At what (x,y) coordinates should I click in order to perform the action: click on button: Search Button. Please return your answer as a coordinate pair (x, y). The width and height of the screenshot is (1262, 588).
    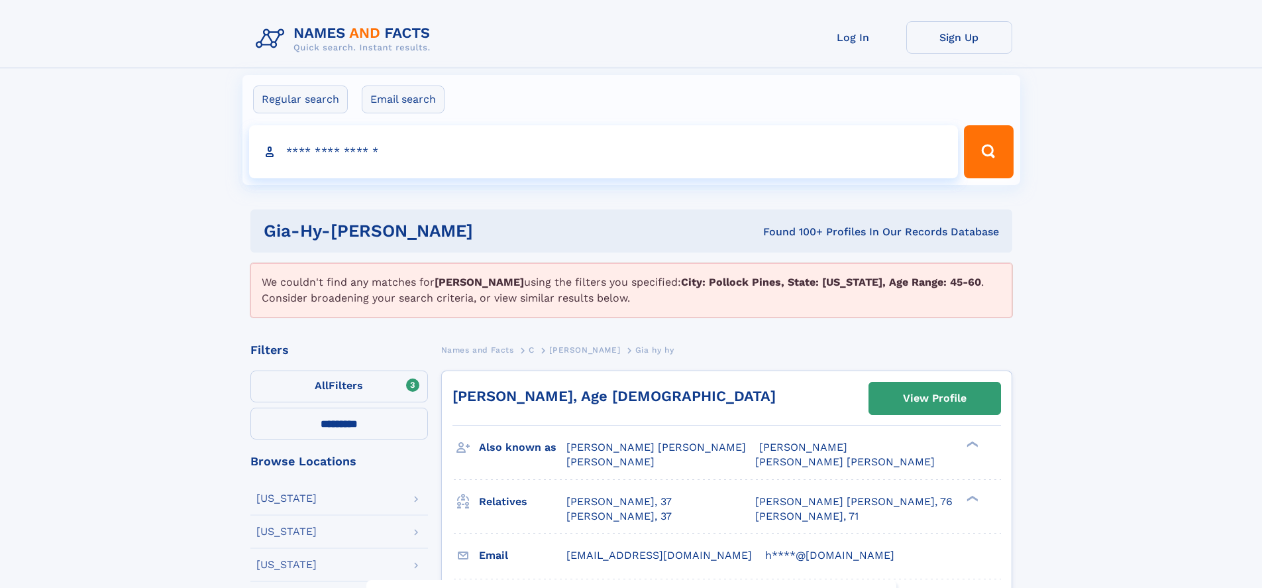
    Looking at the image, I should click on (989, 152).